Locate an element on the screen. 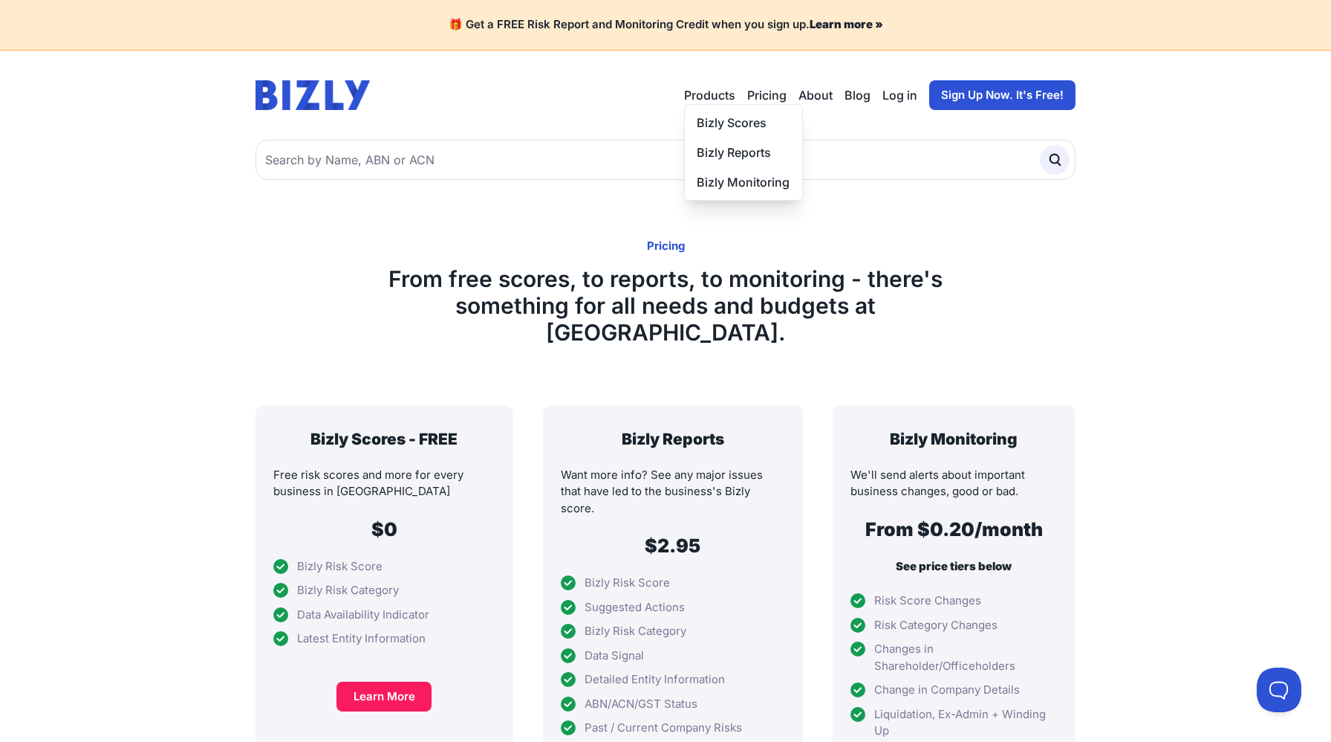 This screenshot has height=742, width=1331. li: Risk Score Changes is located at coordinates (954, 600).